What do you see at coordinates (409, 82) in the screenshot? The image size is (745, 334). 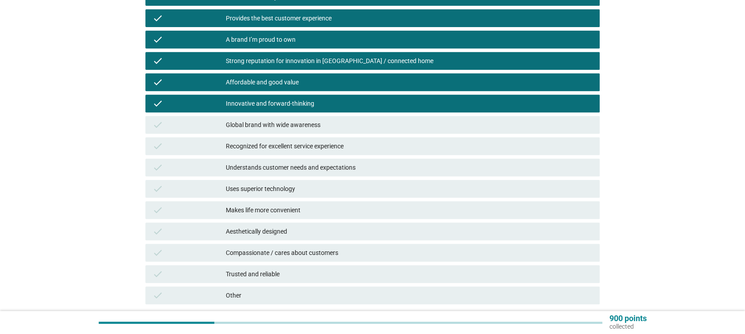 I see `div: Affordable and good value` at bounding box center [409, 82].